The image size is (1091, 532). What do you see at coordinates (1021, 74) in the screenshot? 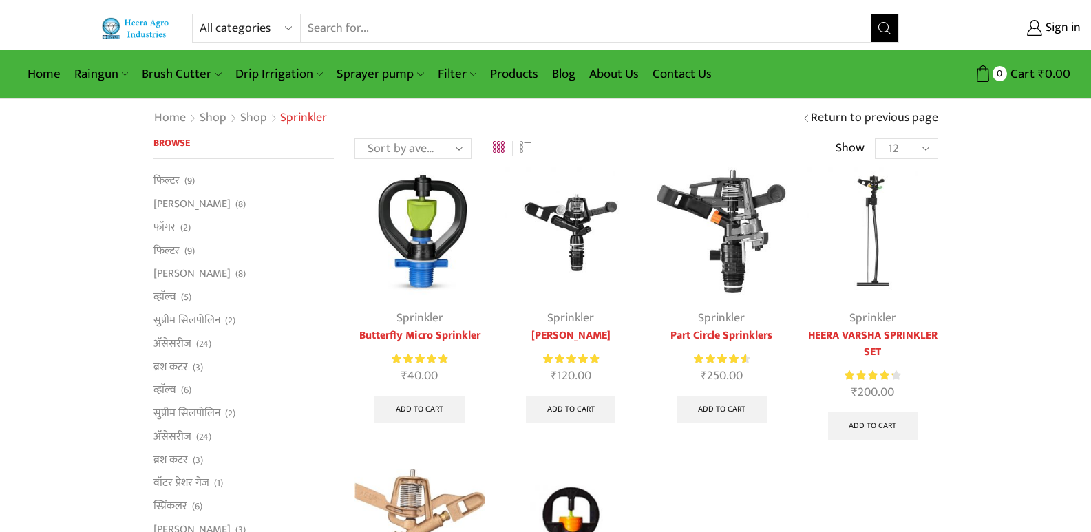
I see `span: Cart` at bounding box center [1021, 74].